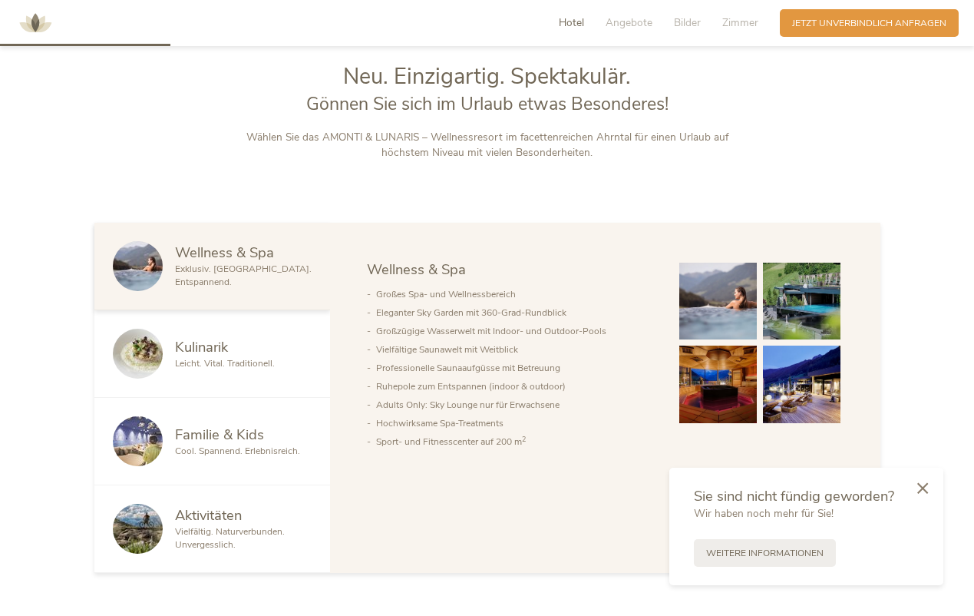 The height and width of the screenshot is (616, 974). What do you see at coordinates (524, 439) in the screenshot?
I see `sup: 2` at bounding box center [524, 439].